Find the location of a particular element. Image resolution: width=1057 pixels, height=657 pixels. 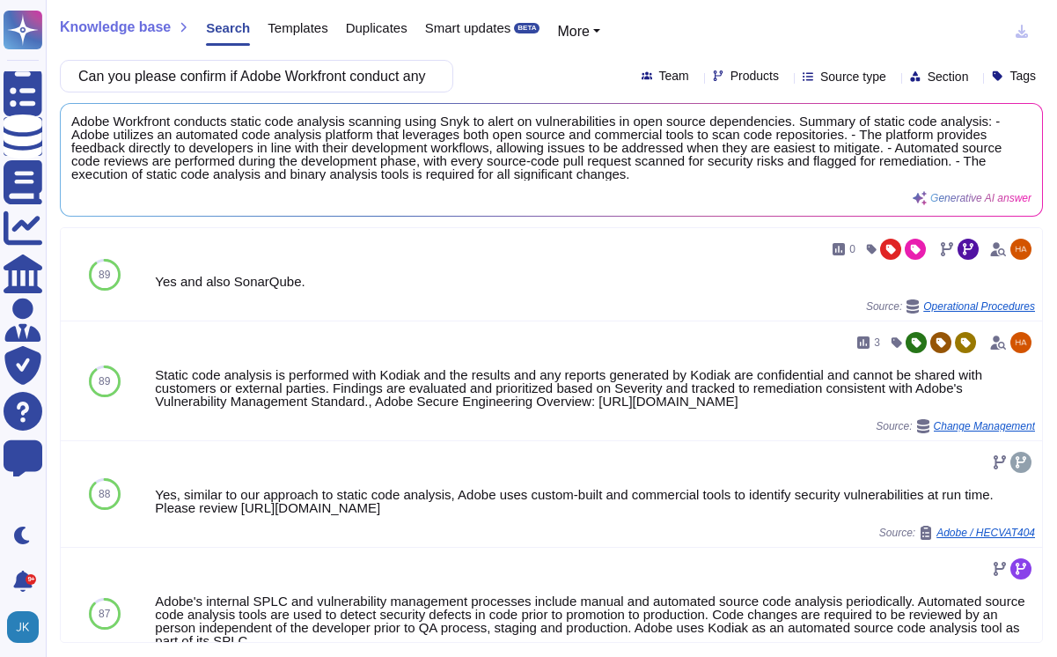

span: Operational Procedures is located at coordinates (979, 306).